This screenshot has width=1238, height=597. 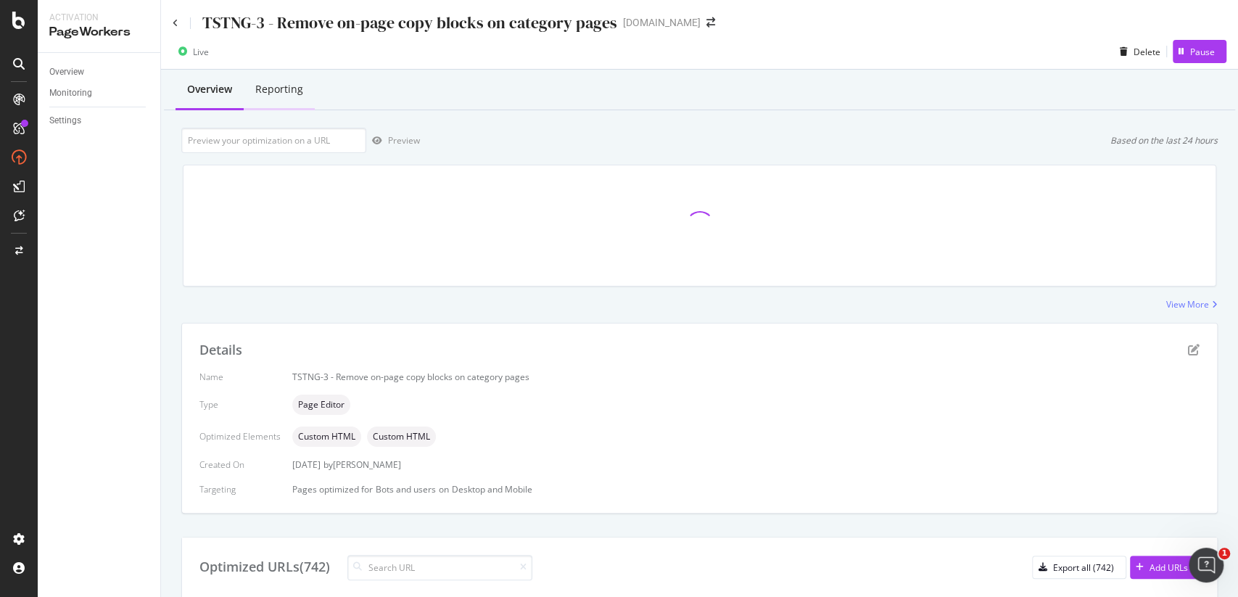 What do you see at coordinates (1193, 349) in the screenshot?
I see `div: pen-to-square` at bounding box center [1193, 349].